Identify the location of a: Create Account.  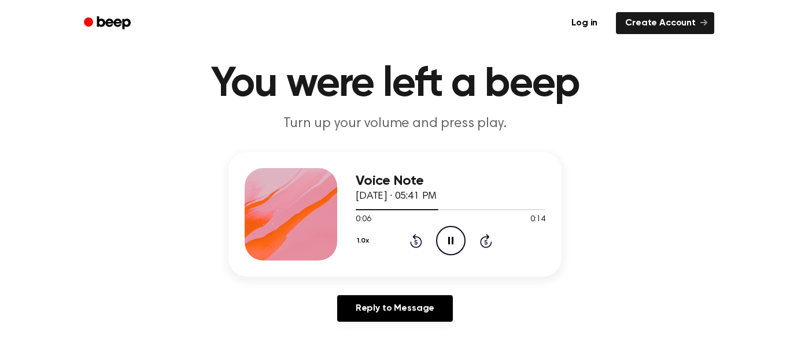
(665, 23).